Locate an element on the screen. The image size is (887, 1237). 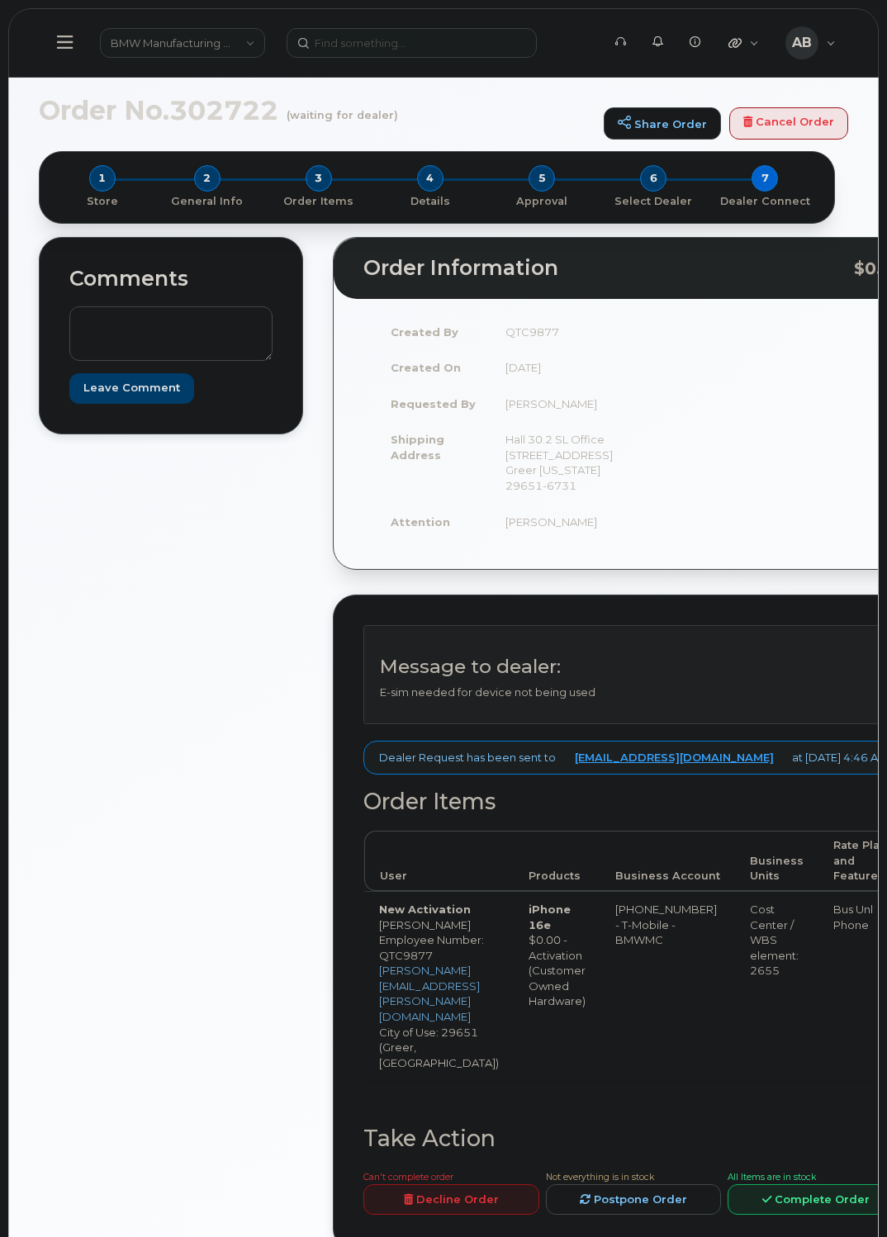
p: Approval is located at coordinates (542, 202).